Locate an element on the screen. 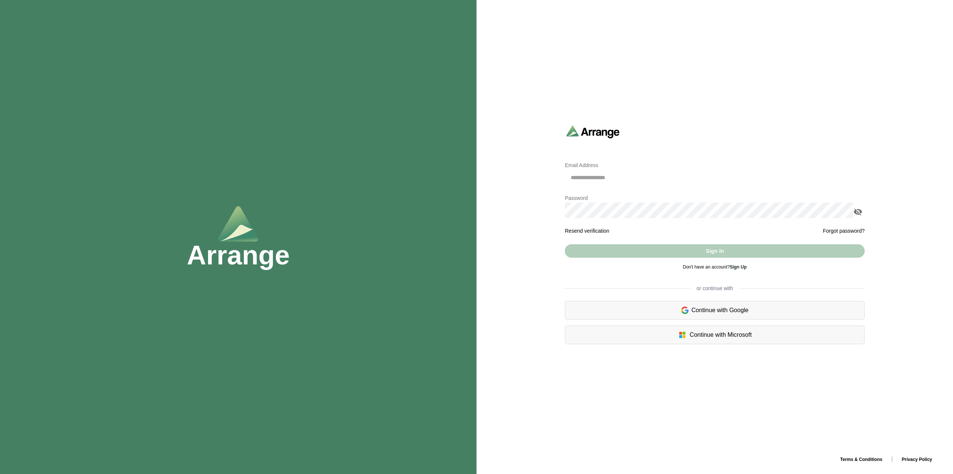  img: google-logo.6d399ca0.svg is located at coordinates (685, 310).